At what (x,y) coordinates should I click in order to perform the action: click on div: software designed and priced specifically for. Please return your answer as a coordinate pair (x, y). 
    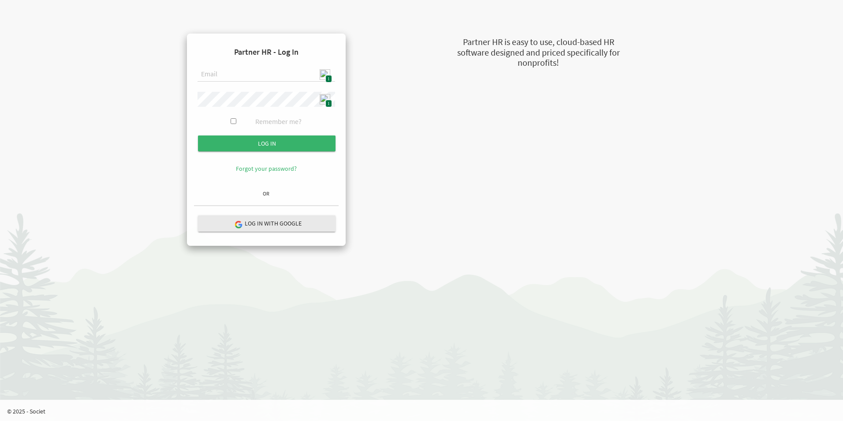
    Looking at the image, I should click on (538, 52).